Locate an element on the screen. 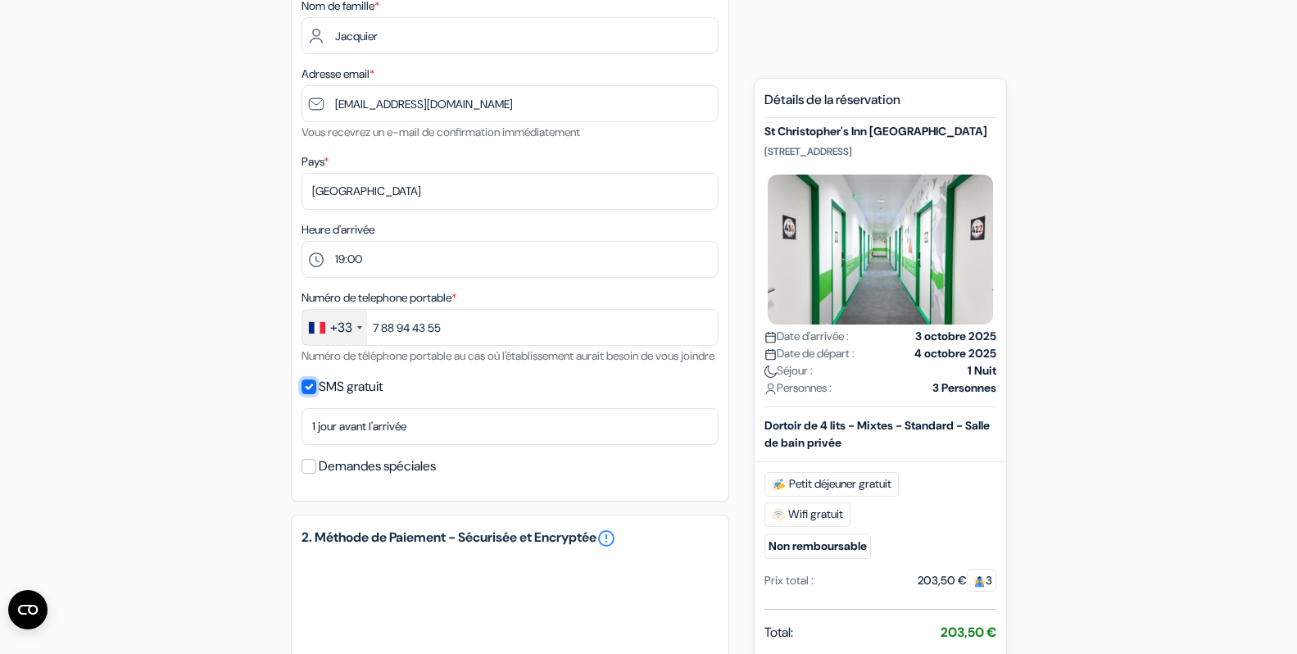 This screenshot has width=1297, height=654. span: Date de départ : is located at coordinates (810, 353).